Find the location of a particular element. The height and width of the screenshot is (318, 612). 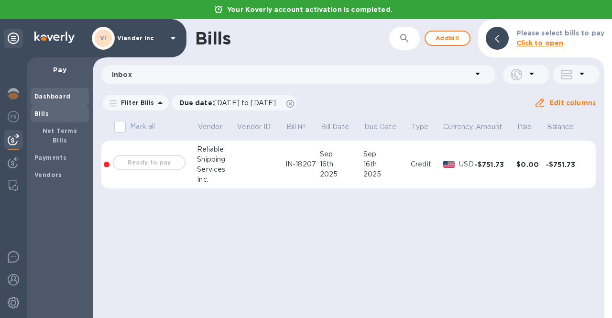

b: Dashboard is located at coordinates (53, 96).